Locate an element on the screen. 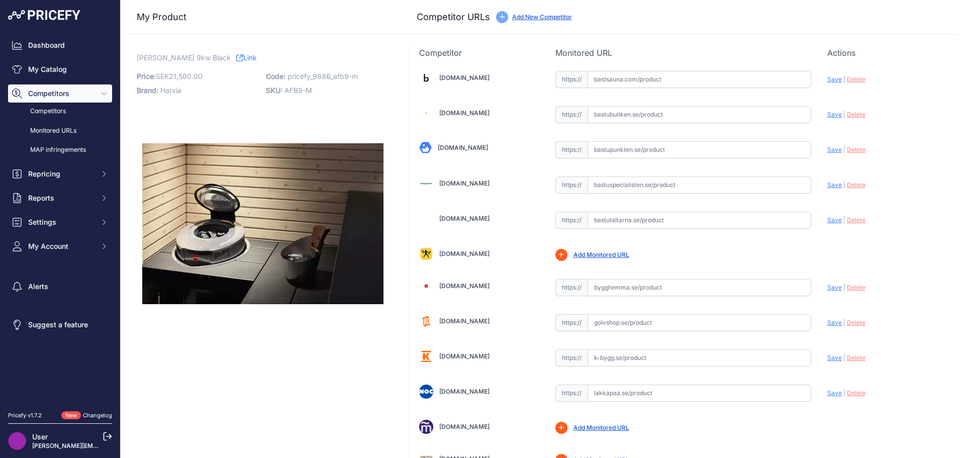 Image resolution: width=965 pixels, height=458 pixels. span: Reports is located at coordinates (61, 198).